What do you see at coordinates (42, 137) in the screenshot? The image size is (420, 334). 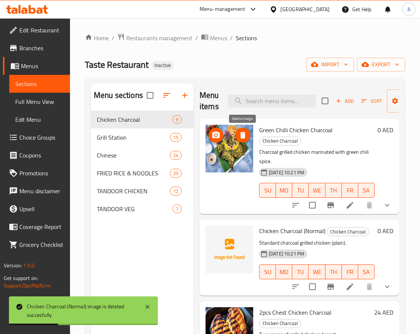 I see `span: Choice Groups` at bounding box center [42, 137].